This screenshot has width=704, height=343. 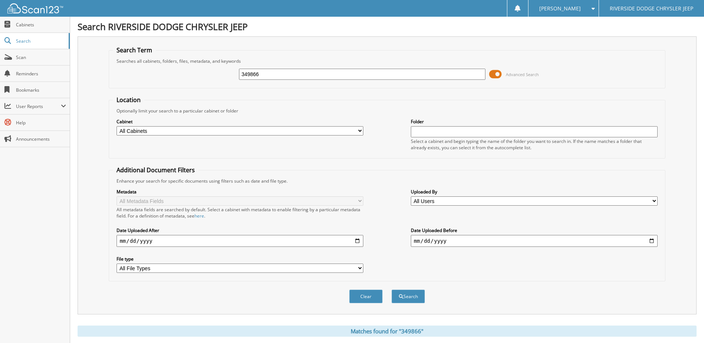 What do you see at coordinates (386, 181) in the screenshot?
I see `div: Enhance your search for specific documents using filters such as date and file type.` at bounding box center [386, 181].